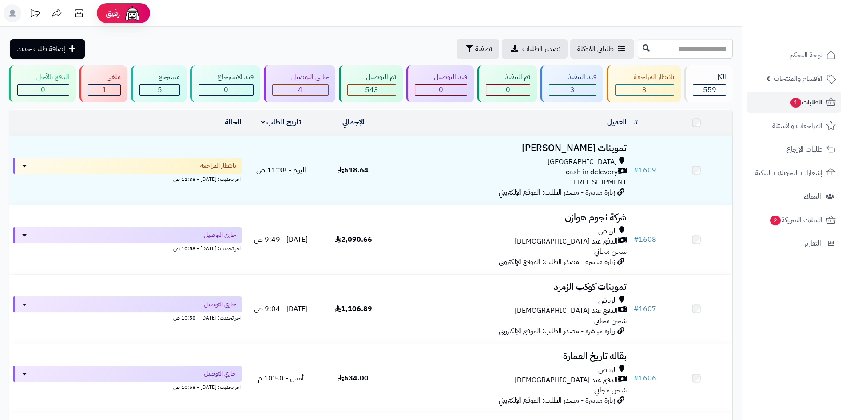 This screenshot has height=420, width=846. What do you see at coordinates (645, 170) in the screenshot?
I see `a: #1609` at bounding box center [645, 170].